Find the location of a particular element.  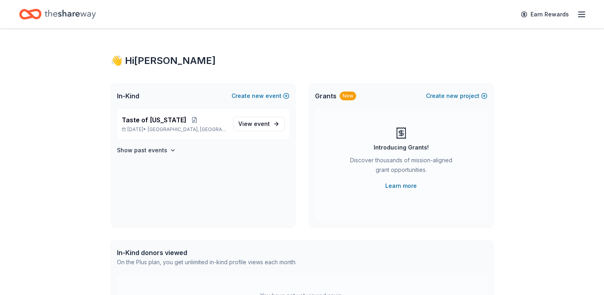

div: Introducing Grants! is located at coordinates (401, 147).